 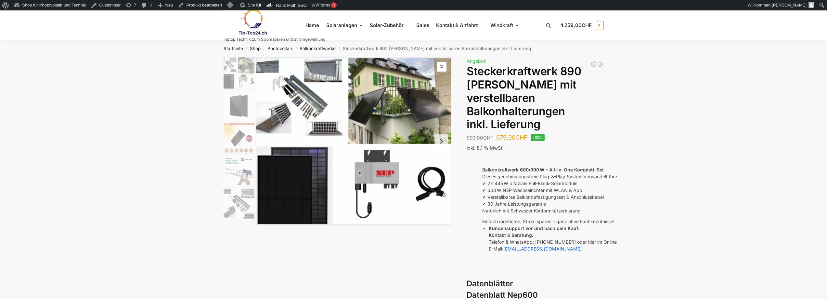 I want to click on bdi: 679,00, so click(x=512, y=137).